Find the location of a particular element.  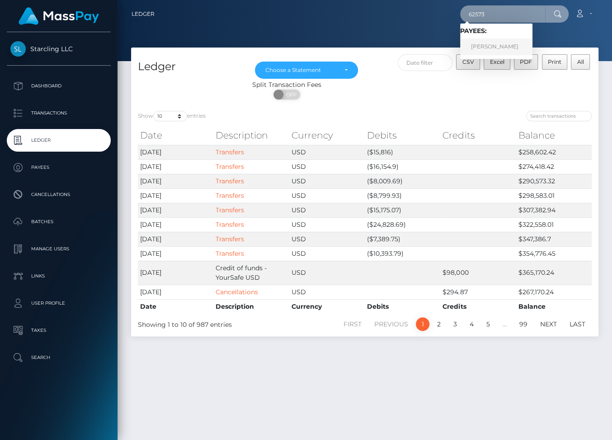

input: Search... is located at coordinates (503, 14).